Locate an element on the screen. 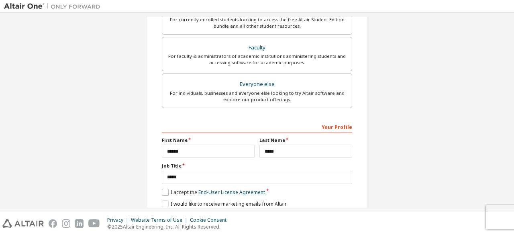 Image resolution: width=514 pixels, height=235 pixels. img: Altair One is located at coordinates (54, 6).